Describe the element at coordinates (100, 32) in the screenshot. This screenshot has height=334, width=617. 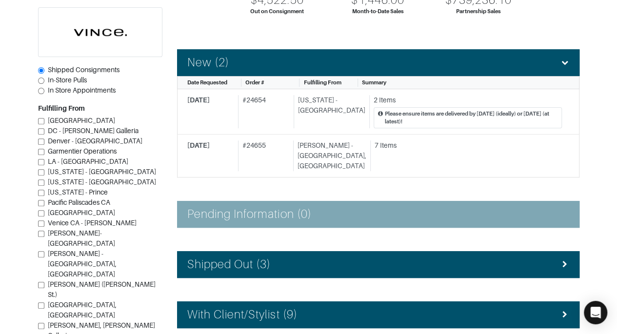
I see `img: cyAkLTq7csKWtL9WARqkkVaF.png` at that location.